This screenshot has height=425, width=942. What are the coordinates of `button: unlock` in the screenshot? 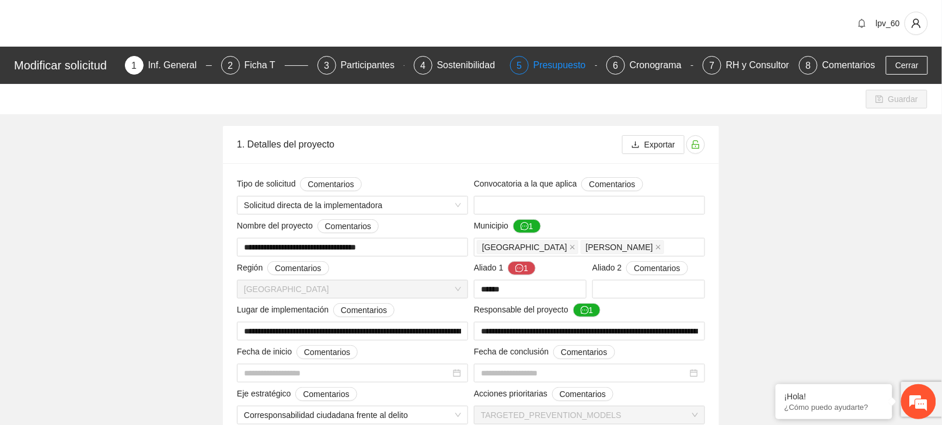 It's located at (696, 145).